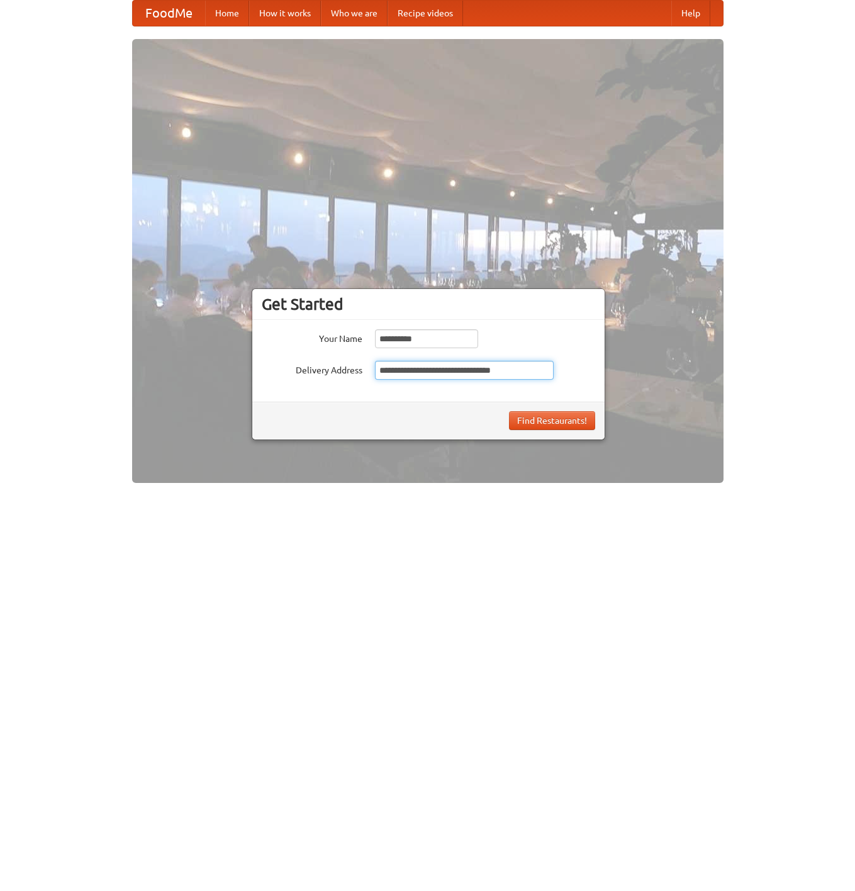 The height and width of the screenshot is (891, 855). I want to click on h3: Get Started, so click(429, 304).